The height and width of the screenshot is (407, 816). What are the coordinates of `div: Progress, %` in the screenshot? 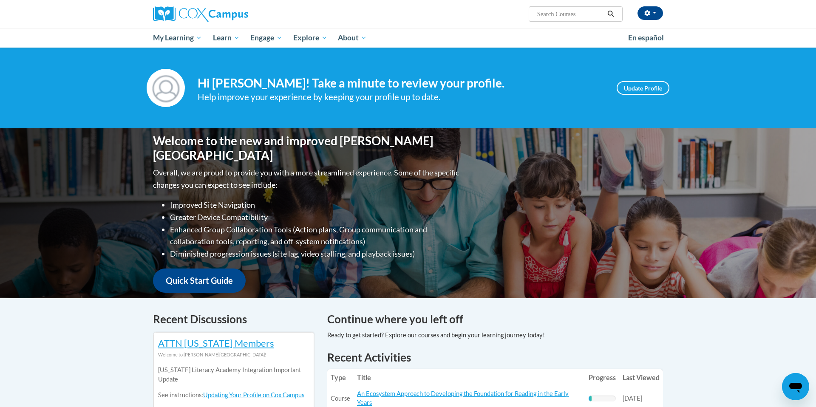 It's located at (590, 399).